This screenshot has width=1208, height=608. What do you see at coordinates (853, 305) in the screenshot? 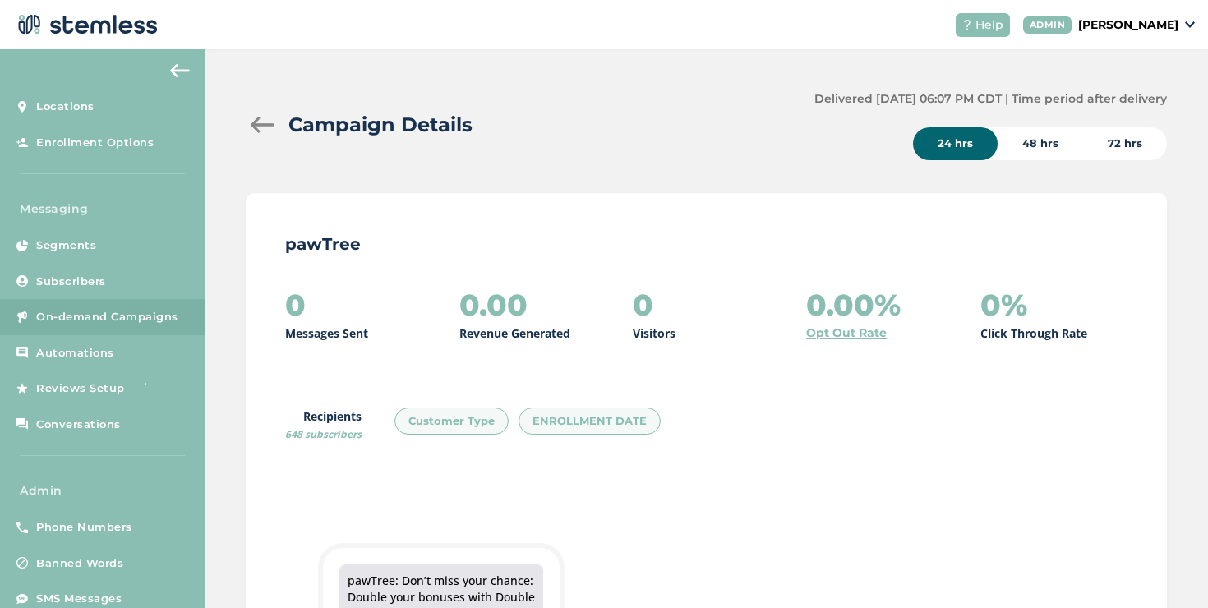
I see `h2: 0.00%` at bounding box center [853, 305].